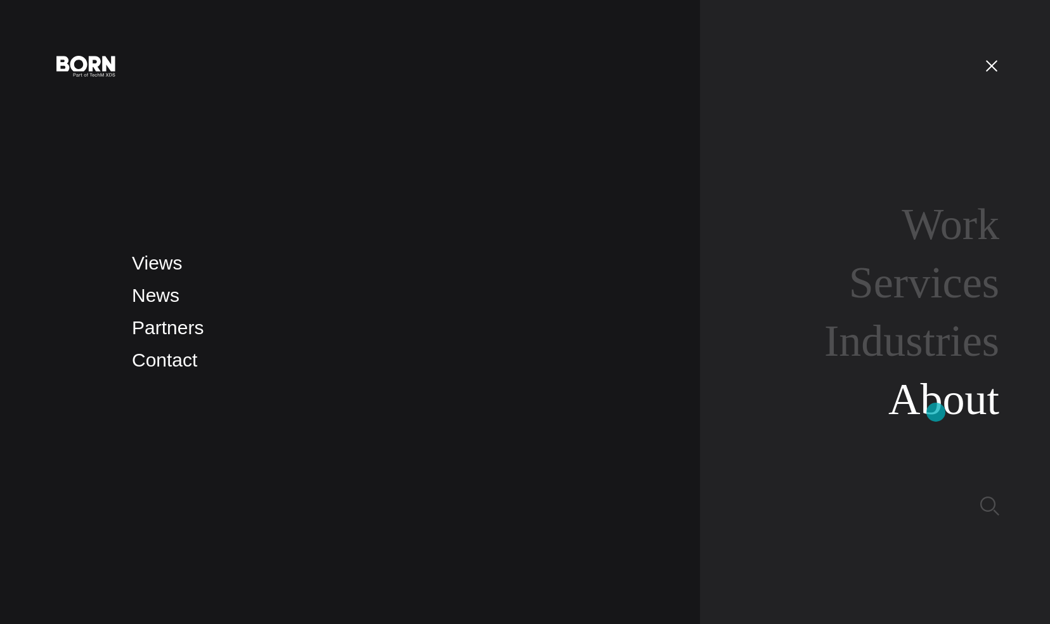 This screenshot has width=1050, height=624. I want to click on button: Open, so click(992, 65).